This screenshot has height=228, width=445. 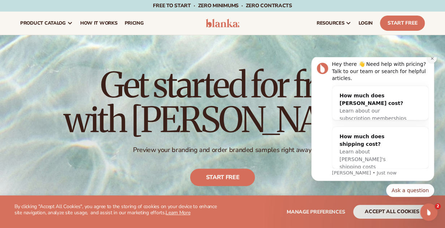 I want to click on a: Start free, so click(x=222, y=177).